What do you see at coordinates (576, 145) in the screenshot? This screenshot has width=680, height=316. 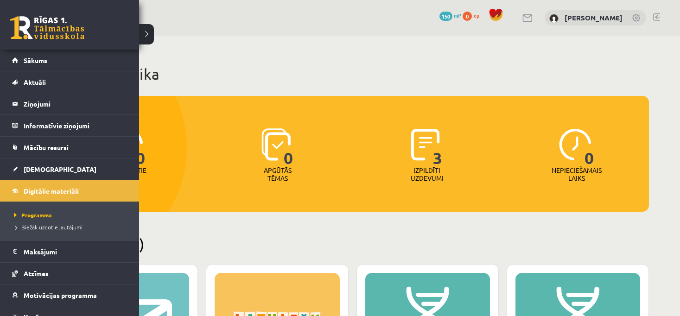 I see `img: icon-clock-7be60019b62300814b6bd22b8e044499b485619524d84068768e800edab66f18.svg` at bounding box center [576, 145].